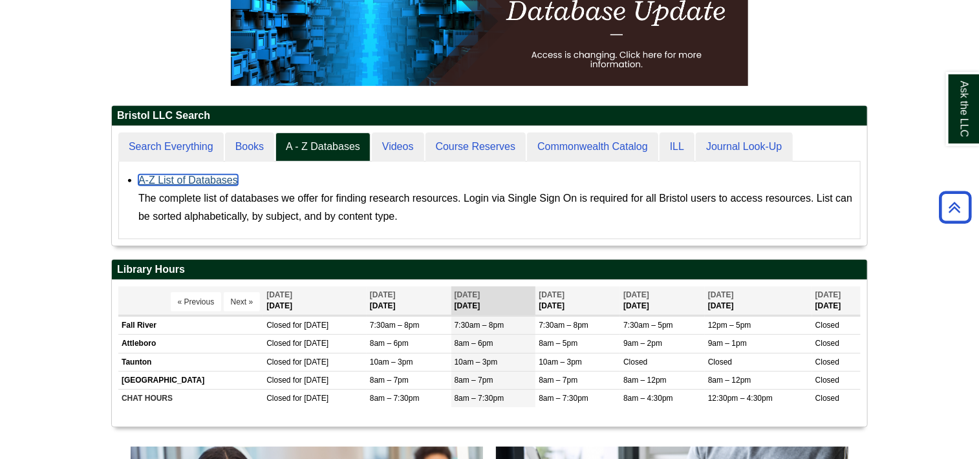 The image size is (979, 459). Describe the element at coordinates (955, 207) in the screenshot. I see `a: Back to Top` at that location.